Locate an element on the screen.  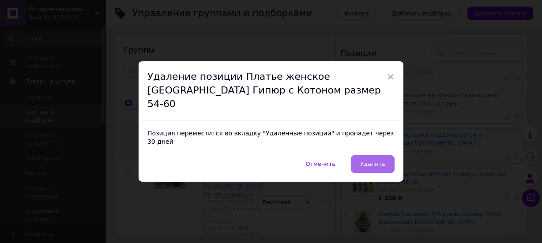
button: Удалить is located at coordinates (373, 164).